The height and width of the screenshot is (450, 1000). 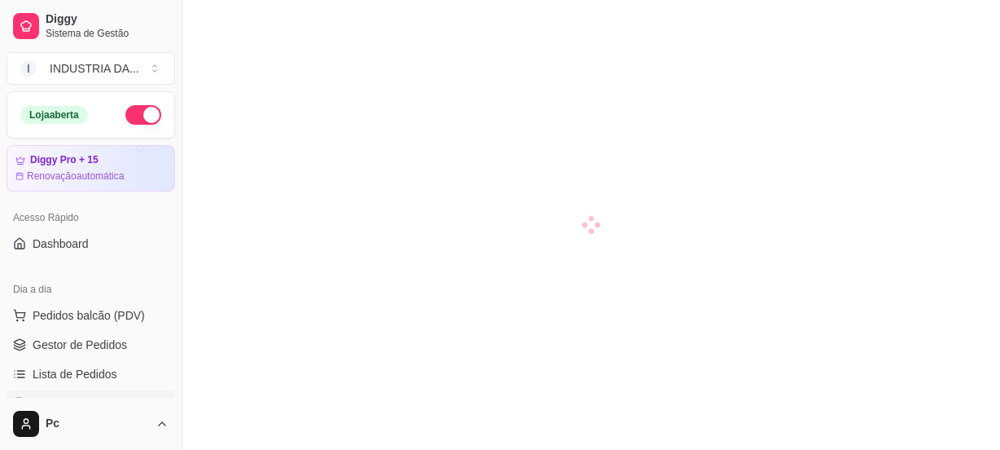 I want to click on a: Gestor de Pedidos, so click(x=90, y=345).